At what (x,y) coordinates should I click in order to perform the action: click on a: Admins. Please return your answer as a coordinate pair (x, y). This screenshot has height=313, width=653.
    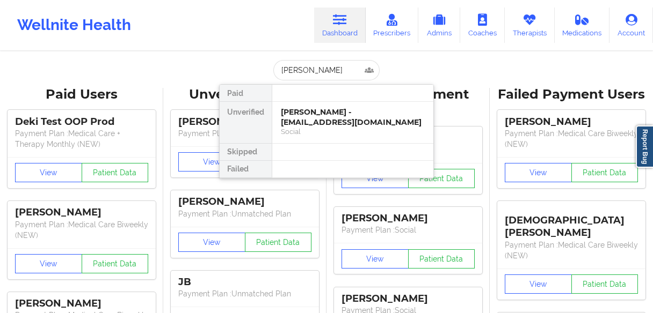
    Looking at the image, I should click on (439, 25).